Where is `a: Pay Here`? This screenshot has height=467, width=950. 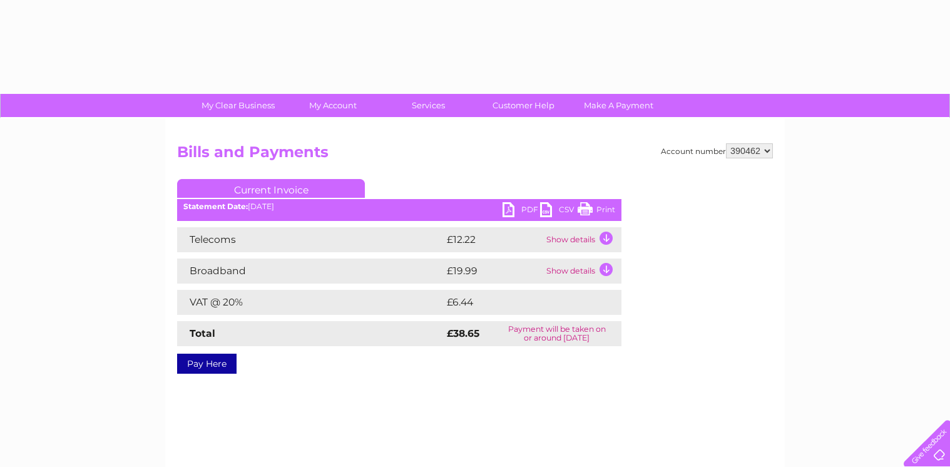 a: Pay Here is located at coordinates (206, 363).